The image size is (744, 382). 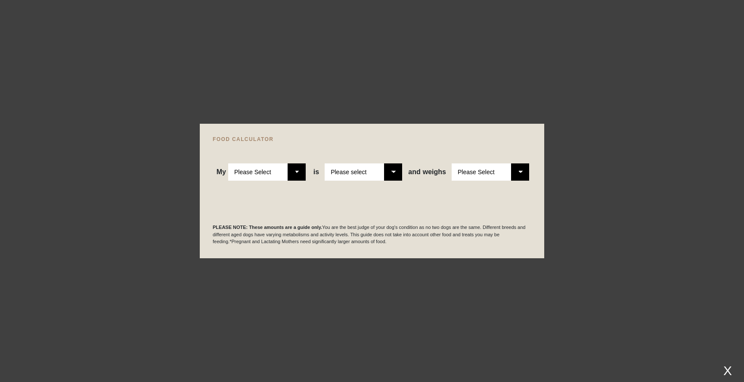 What do you see at coordinates (728, 370) in the screenshot?
I see `div: X` at bounding box center [728, 370].